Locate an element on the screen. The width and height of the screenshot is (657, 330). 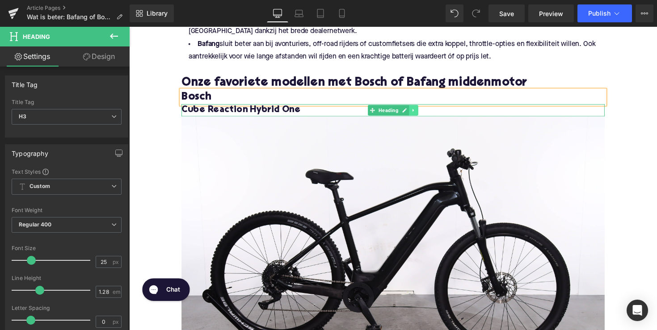
button: Open gorgias live chat is located at coordinates (29, 15).